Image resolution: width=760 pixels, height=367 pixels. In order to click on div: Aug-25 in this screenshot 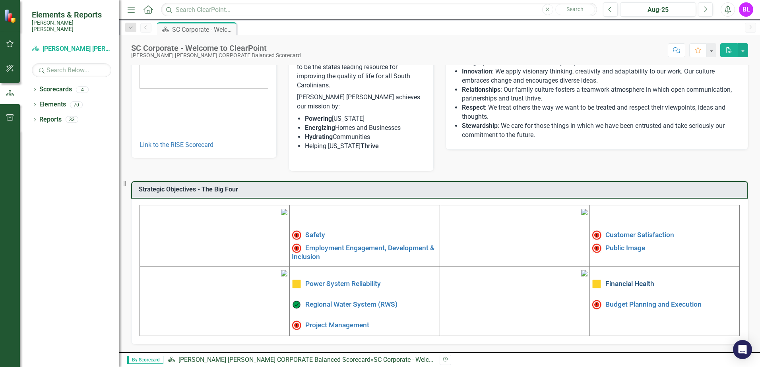, I will do `click(657, 10)`.